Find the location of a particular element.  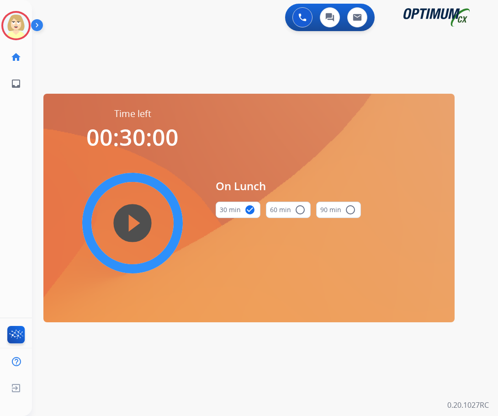

span: On Lunch is located at coordinates (288, 186).